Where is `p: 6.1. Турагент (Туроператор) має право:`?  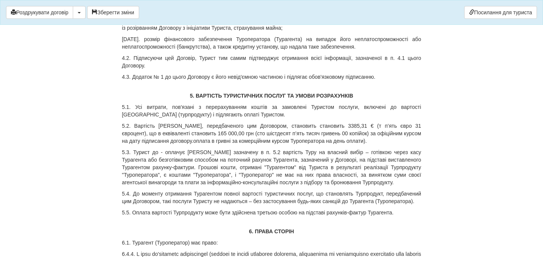
p: 6.1. Турагент (Туроператор) має право: is located at coordinates (271, 243).